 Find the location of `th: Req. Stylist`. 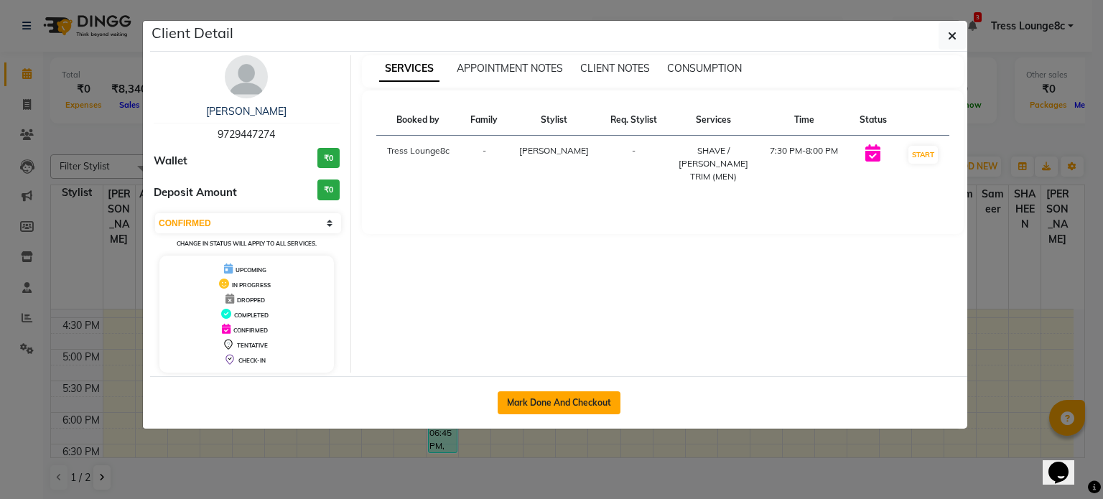

th: Req. Stylist is located at coordinates (634, 120).